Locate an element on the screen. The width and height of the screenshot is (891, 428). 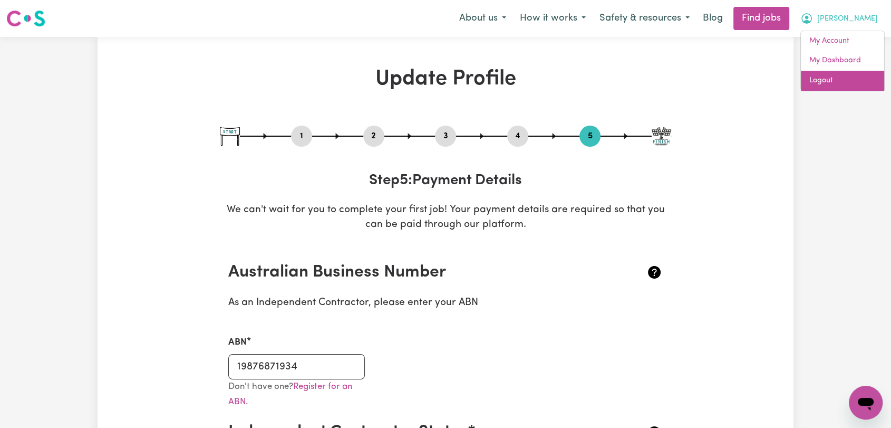
a: Logout is located at coordinates (843, 81).